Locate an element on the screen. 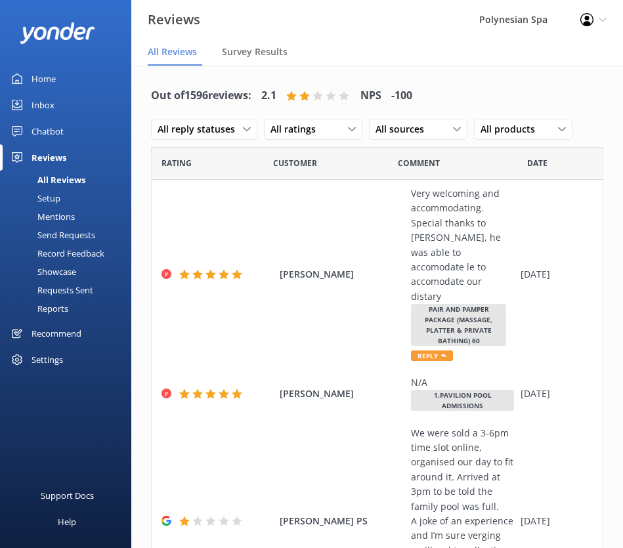  span: 1.Pavilion Pool Admissions is located at coordinates (462, 401).